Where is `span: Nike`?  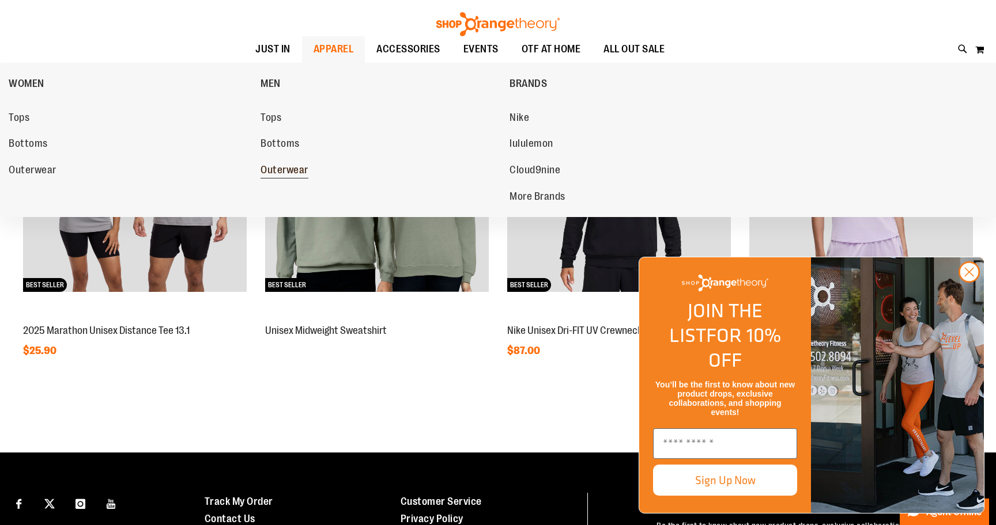 span: Nike is located at coordinates (519, 119).